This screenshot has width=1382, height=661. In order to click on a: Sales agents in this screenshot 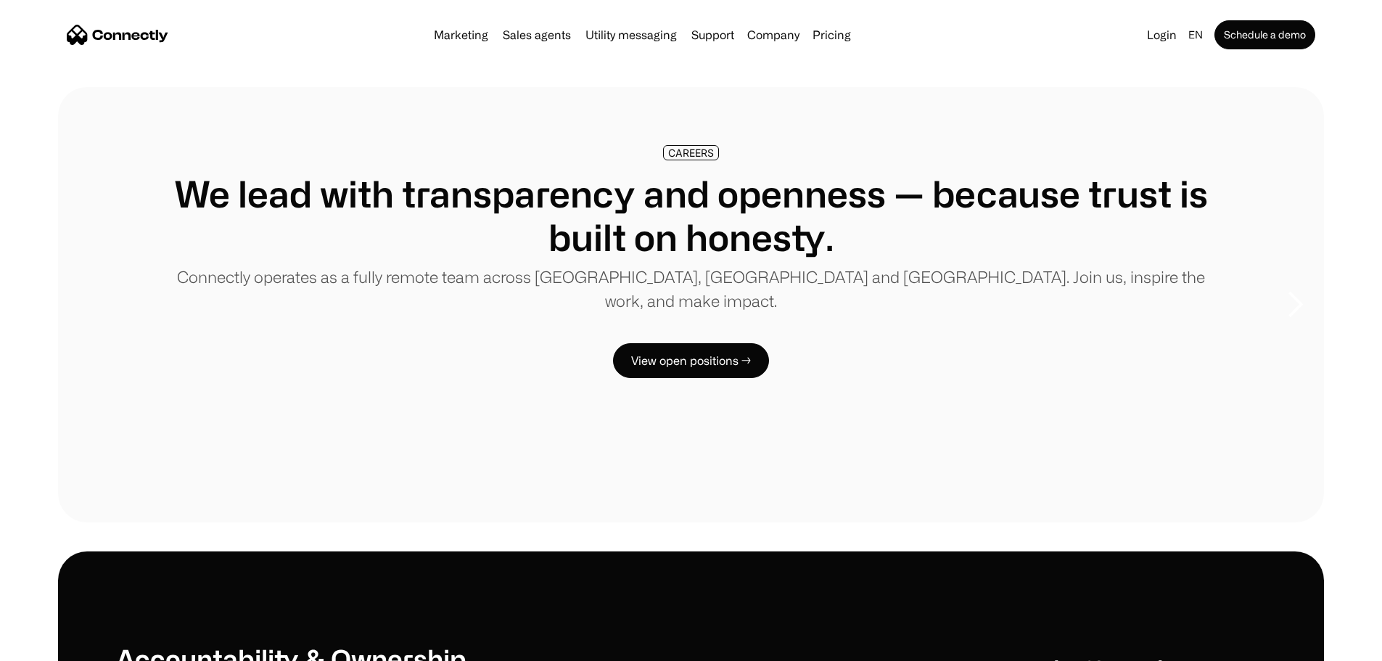, I will do `click(537, 35)`.